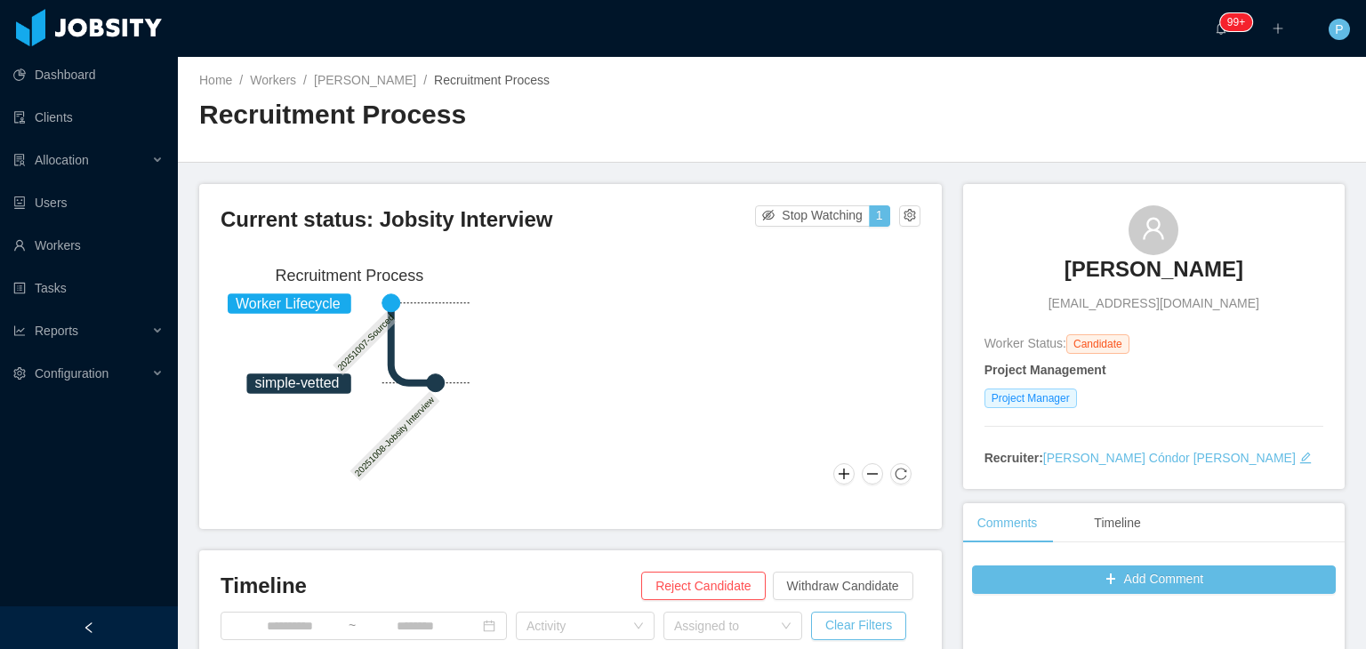 The width and height of the screenshot is (1366, 649). What do you see at coordinates (880, 216) in the screenshot?
I see `button: 1` at bounding box center [880, 216].